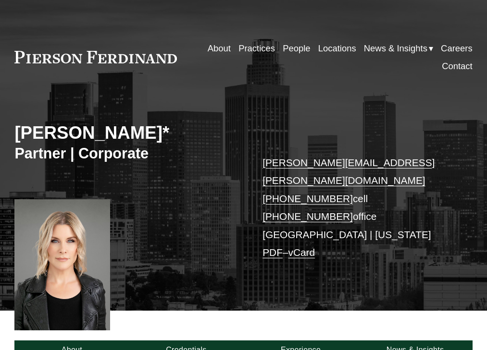 The height and width of the screenshot is (350, 487). What do you see at coordinates (257, 48) in the screenshot?
I see `a: Practices` at bounding box center [257, 48].